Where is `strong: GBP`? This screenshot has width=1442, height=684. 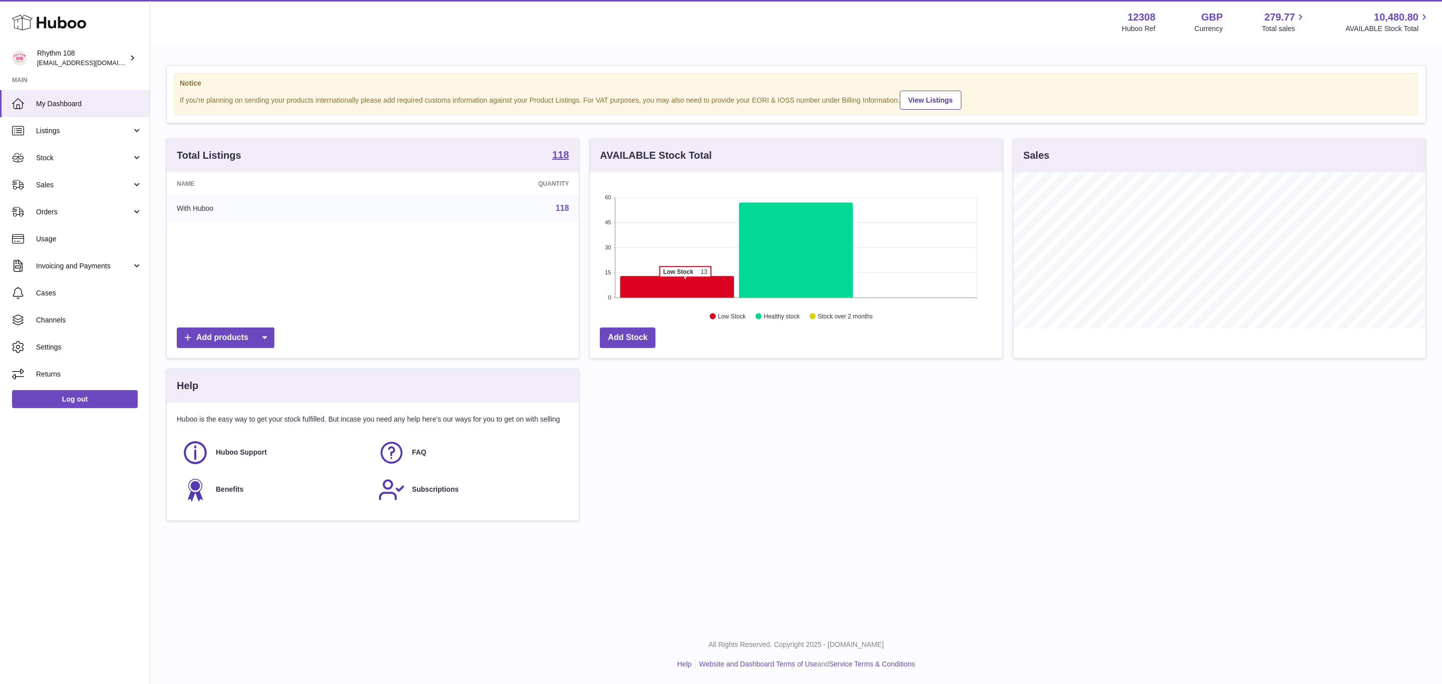 strong: GBP is located at coordinates (1212, 17).